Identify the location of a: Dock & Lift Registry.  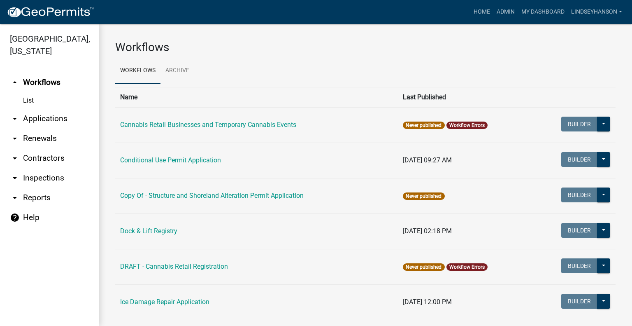
(149, 231).